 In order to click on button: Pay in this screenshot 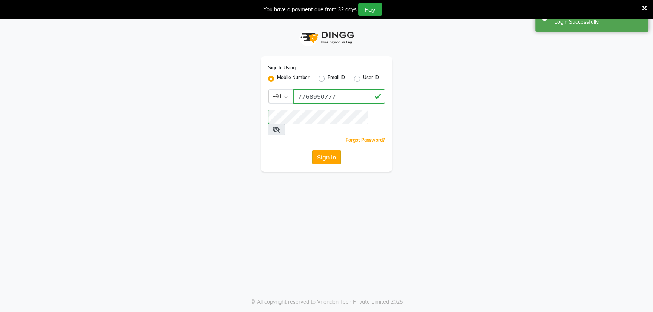, I will do `click(370, 9)`.